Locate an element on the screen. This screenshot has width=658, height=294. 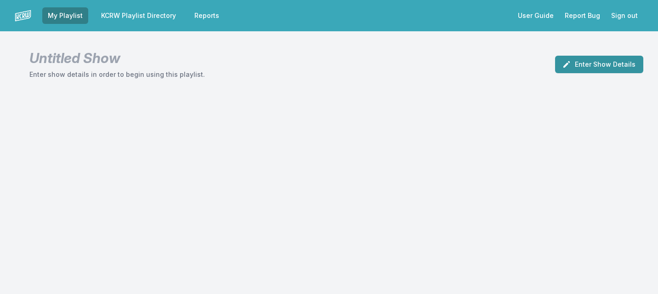
a: User Guide is located at coordinates (536, 16).